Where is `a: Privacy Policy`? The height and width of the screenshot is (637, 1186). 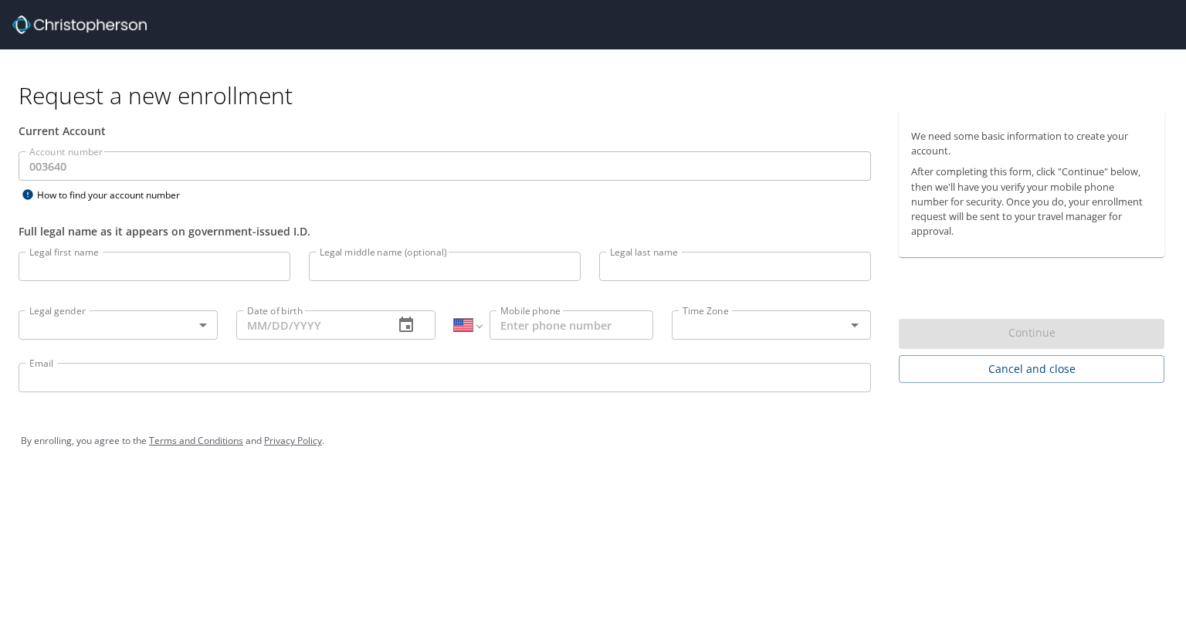
a: Privacy Policy is located at coordinates (293, 440).